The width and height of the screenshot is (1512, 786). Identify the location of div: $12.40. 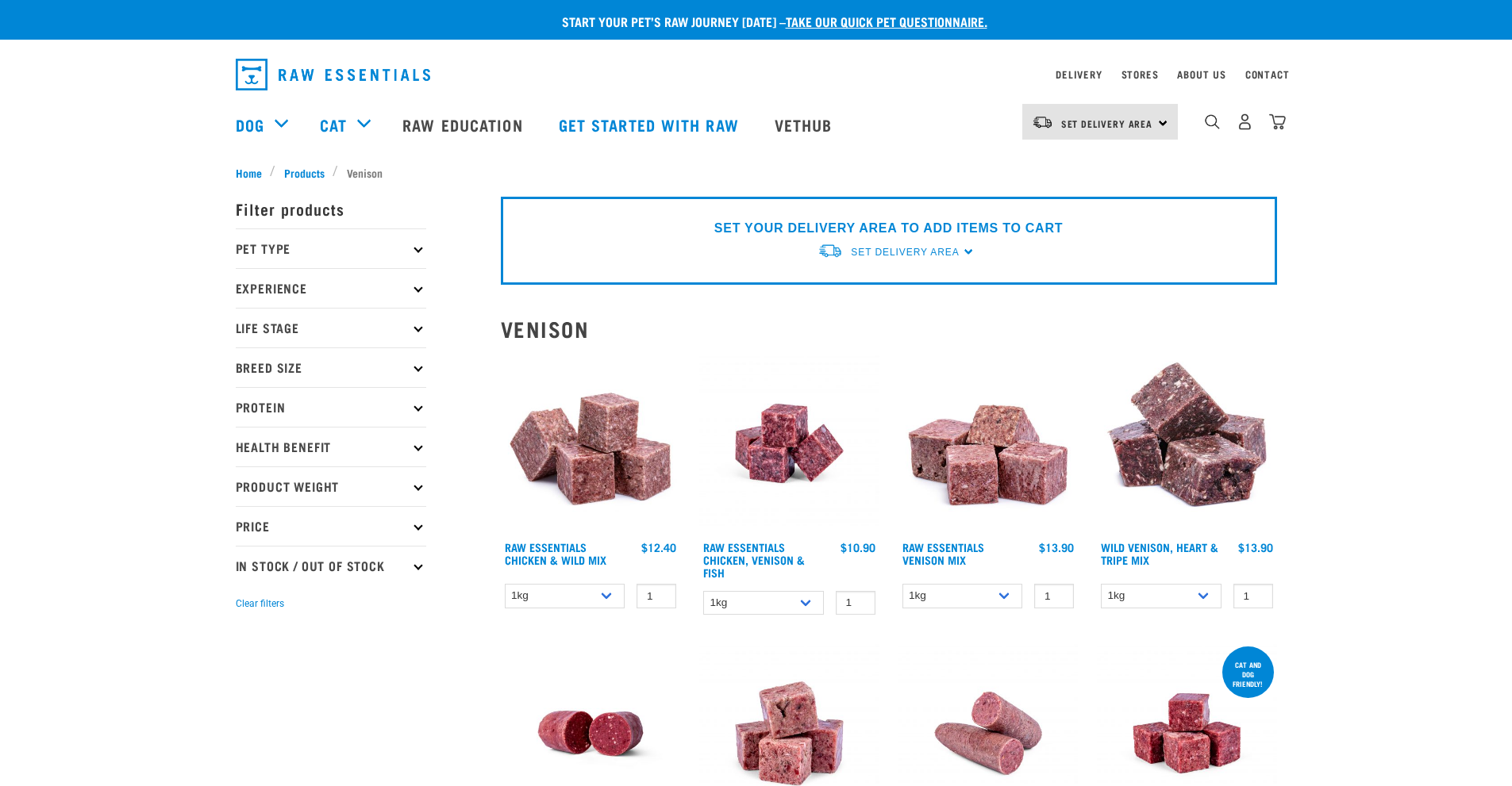
(659, 547).